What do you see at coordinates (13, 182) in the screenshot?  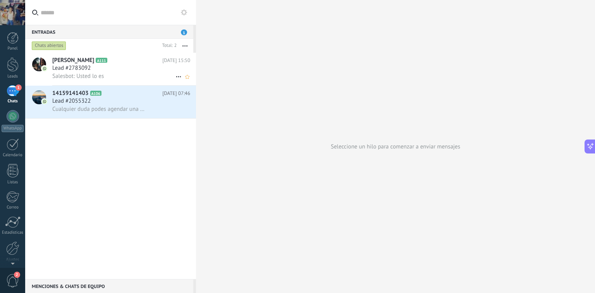 I see `div: Listas` at bounding box center [13, 182].